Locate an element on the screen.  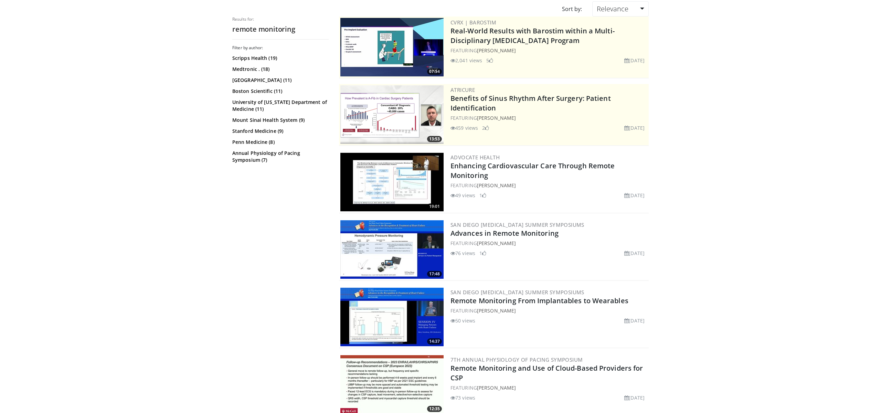
img: 982c273f-2ee1-4c72-ac31-fa6e97b745f7.png.300x170_q85_crop-smart_upscale.png is located at coordinates (392, 115).